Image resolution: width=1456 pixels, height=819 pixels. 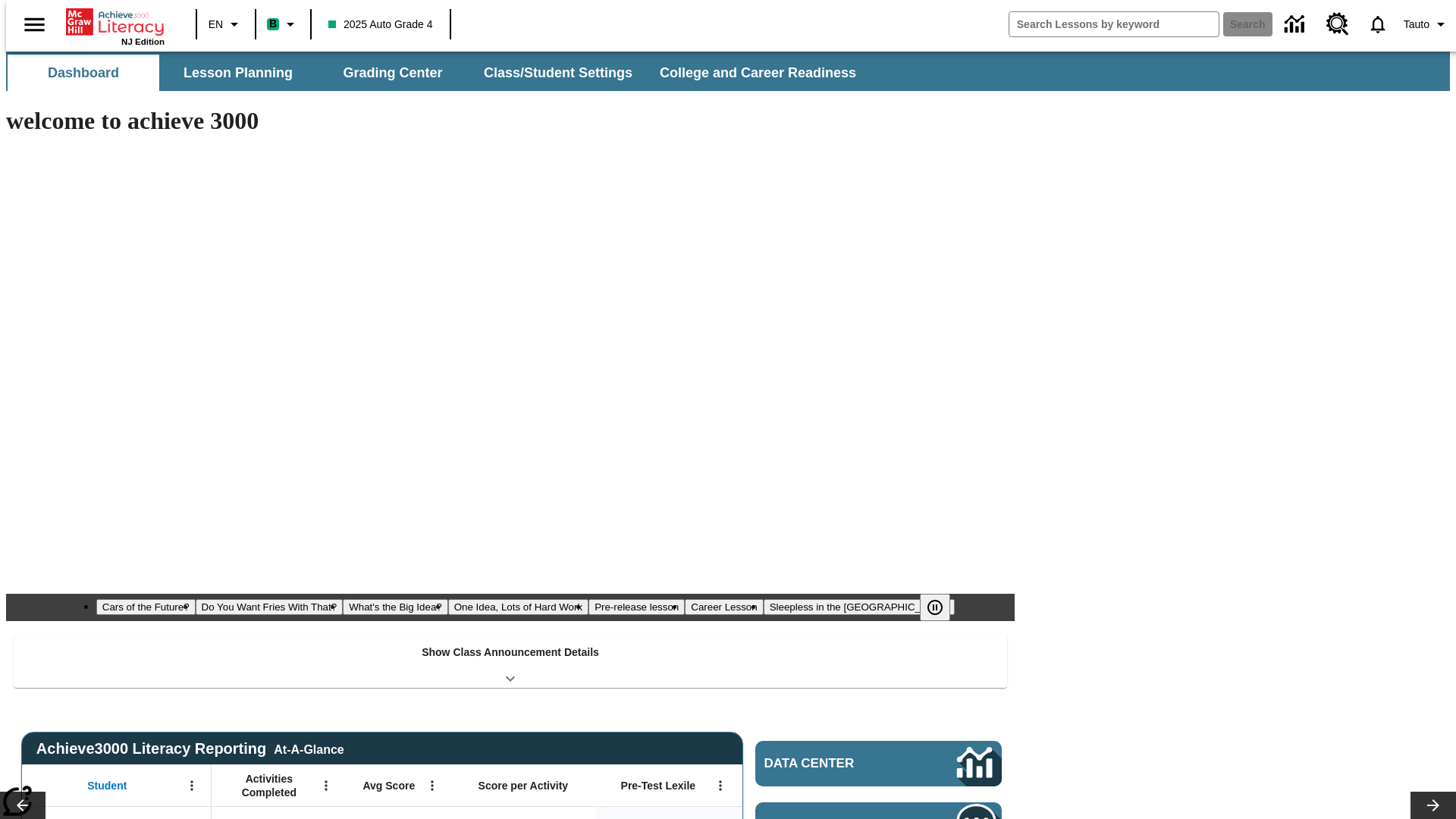 I want to click on button: Slide 4 One Idea, Lots of Hard Work, so click(x=518, y=607).